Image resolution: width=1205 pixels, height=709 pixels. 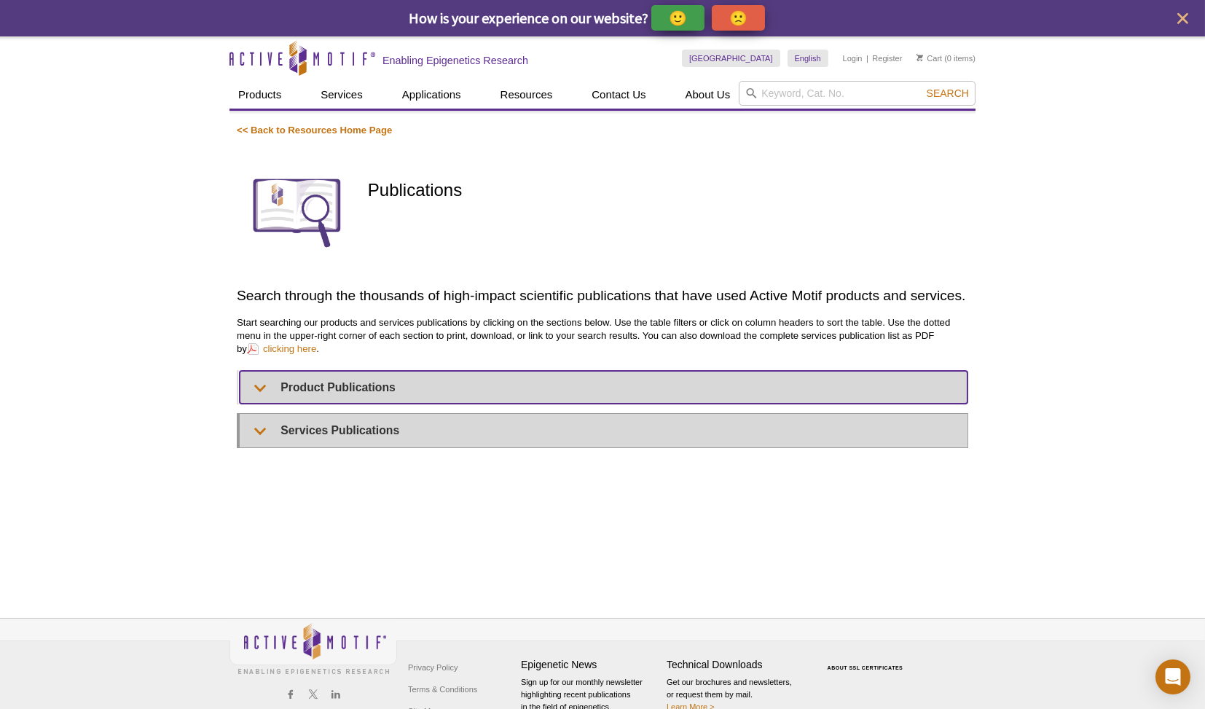 I want to click on button: Search, so click(x=948, y=93).